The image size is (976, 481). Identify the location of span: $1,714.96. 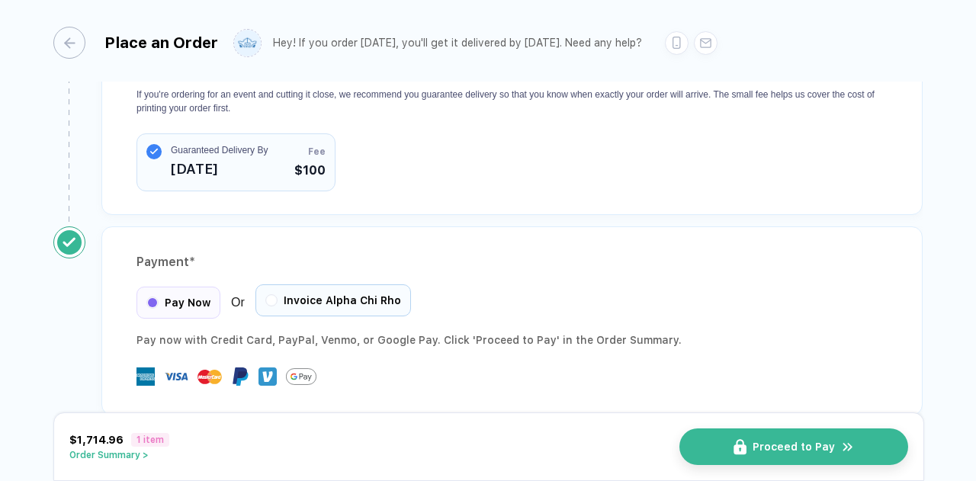
(96, 440).